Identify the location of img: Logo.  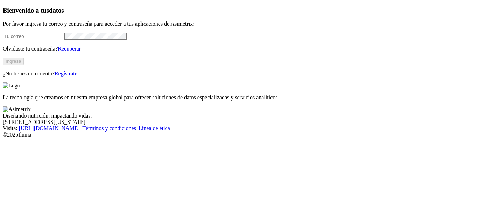
(12, 85).